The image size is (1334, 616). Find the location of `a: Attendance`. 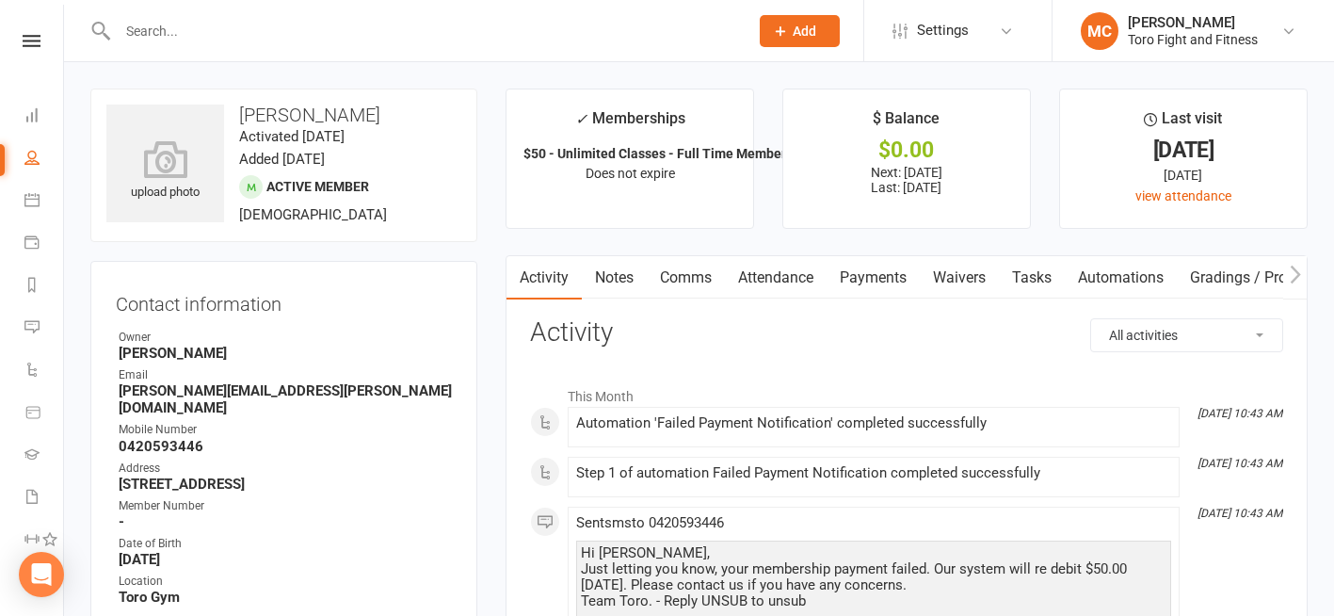

a: Attendance is located at coordinates (776, 278).